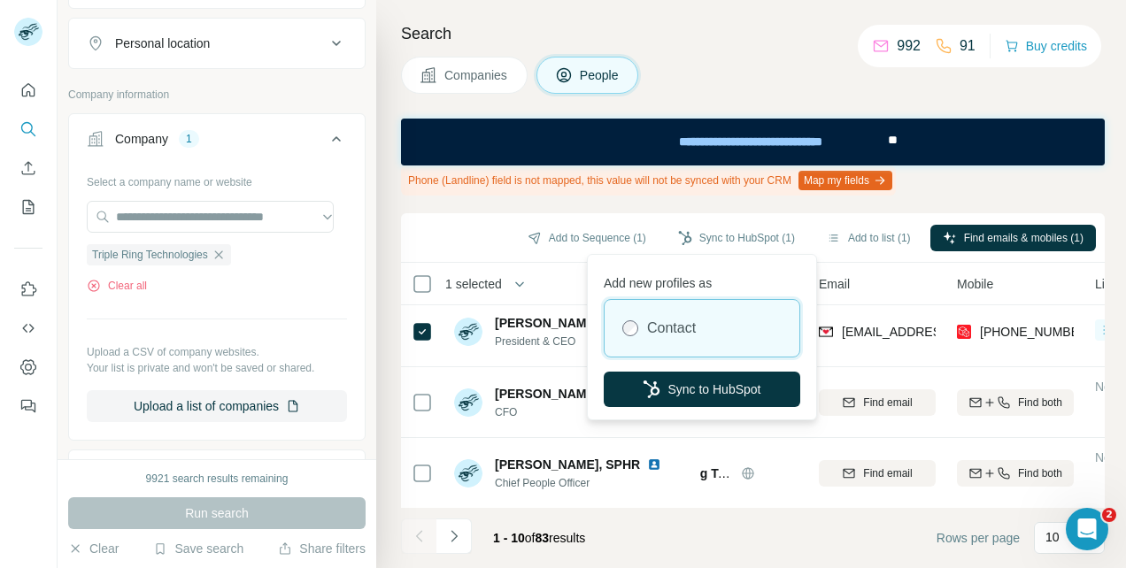 The image size is (1126, 568). What do you see at coordinates (702, 280) in the screenshot?
I see `p: Add new profiles as` at bounding box center [702, 280].